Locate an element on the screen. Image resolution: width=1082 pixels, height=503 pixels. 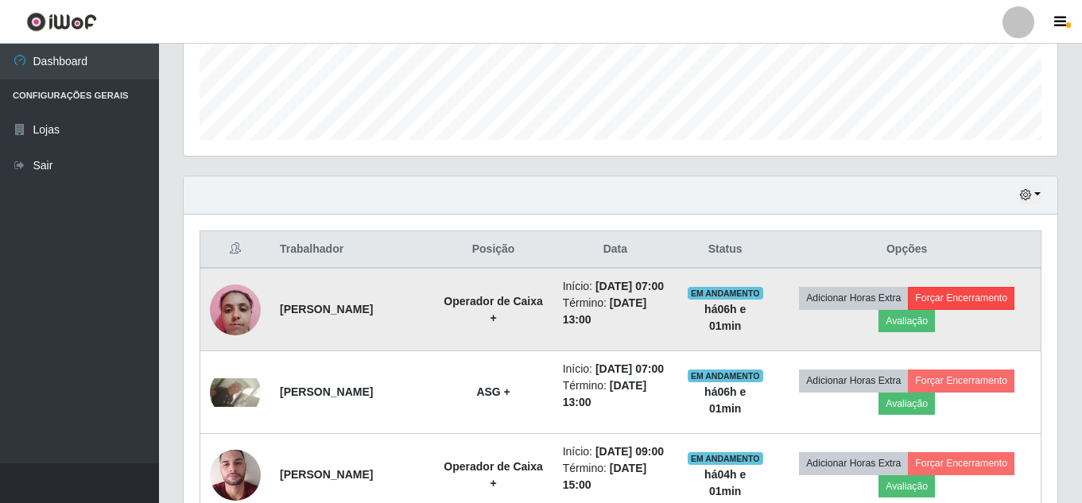
th: Status is located at coordinates (725, 250).